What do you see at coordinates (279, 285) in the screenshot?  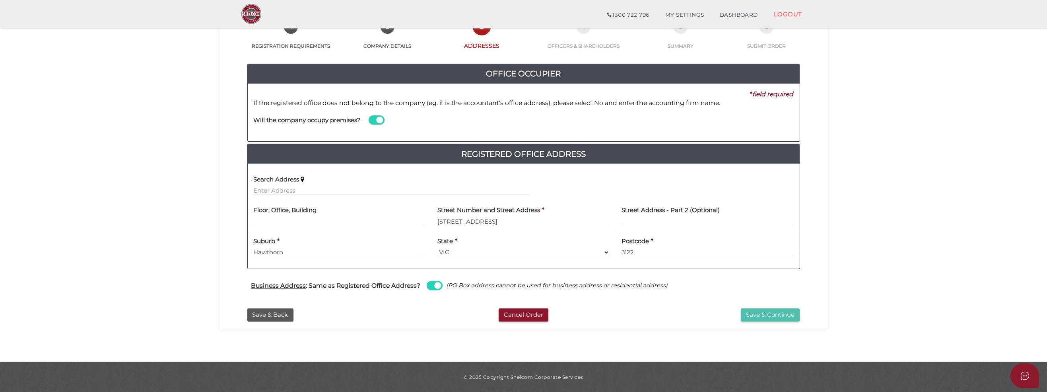 I see `u: Business Address` at bounding box center [279, 285].